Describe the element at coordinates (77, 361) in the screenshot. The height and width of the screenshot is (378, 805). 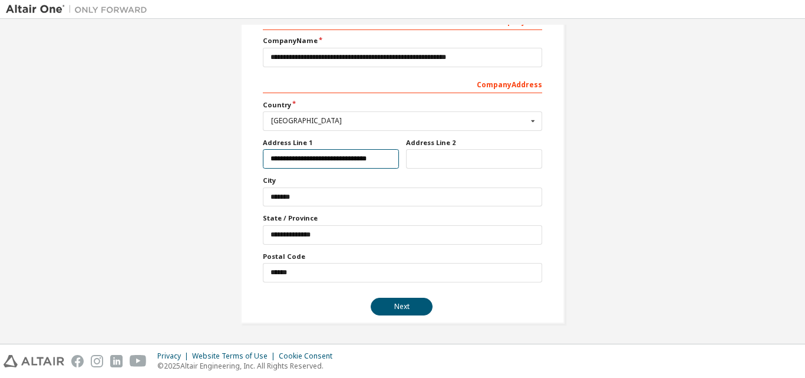
I see `img: facebook.svg` at that location.